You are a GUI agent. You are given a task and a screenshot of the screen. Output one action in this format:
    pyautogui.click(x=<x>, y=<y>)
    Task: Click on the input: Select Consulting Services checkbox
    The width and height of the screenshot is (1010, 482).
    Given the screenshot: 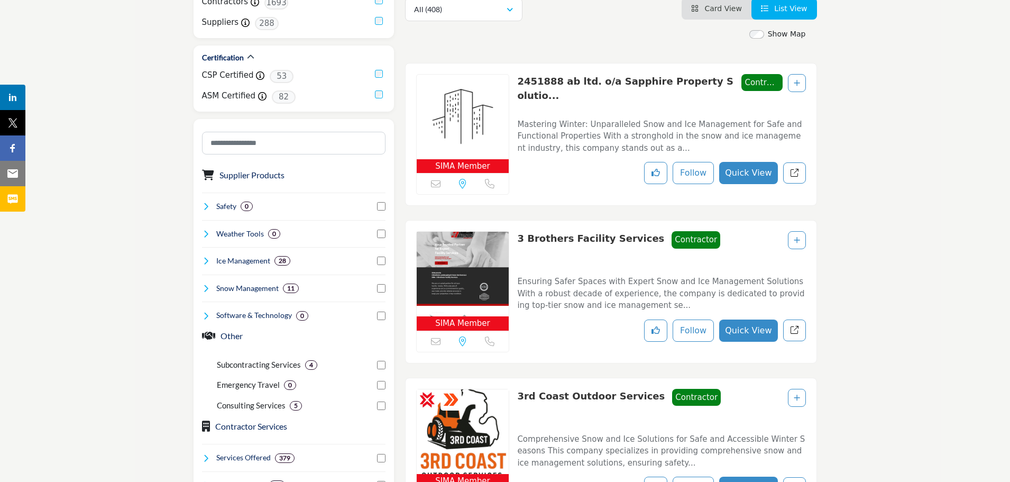 What is the action you would take?
    pyautogui.click(x=381, y=405)
    